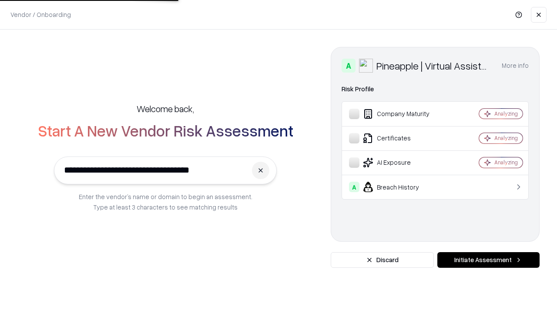 Image resolution: width=557 pixels, height=313 pixels. Describe the element at coordinates (515, 66) in the screenshot. I see `button: More info` at that location.